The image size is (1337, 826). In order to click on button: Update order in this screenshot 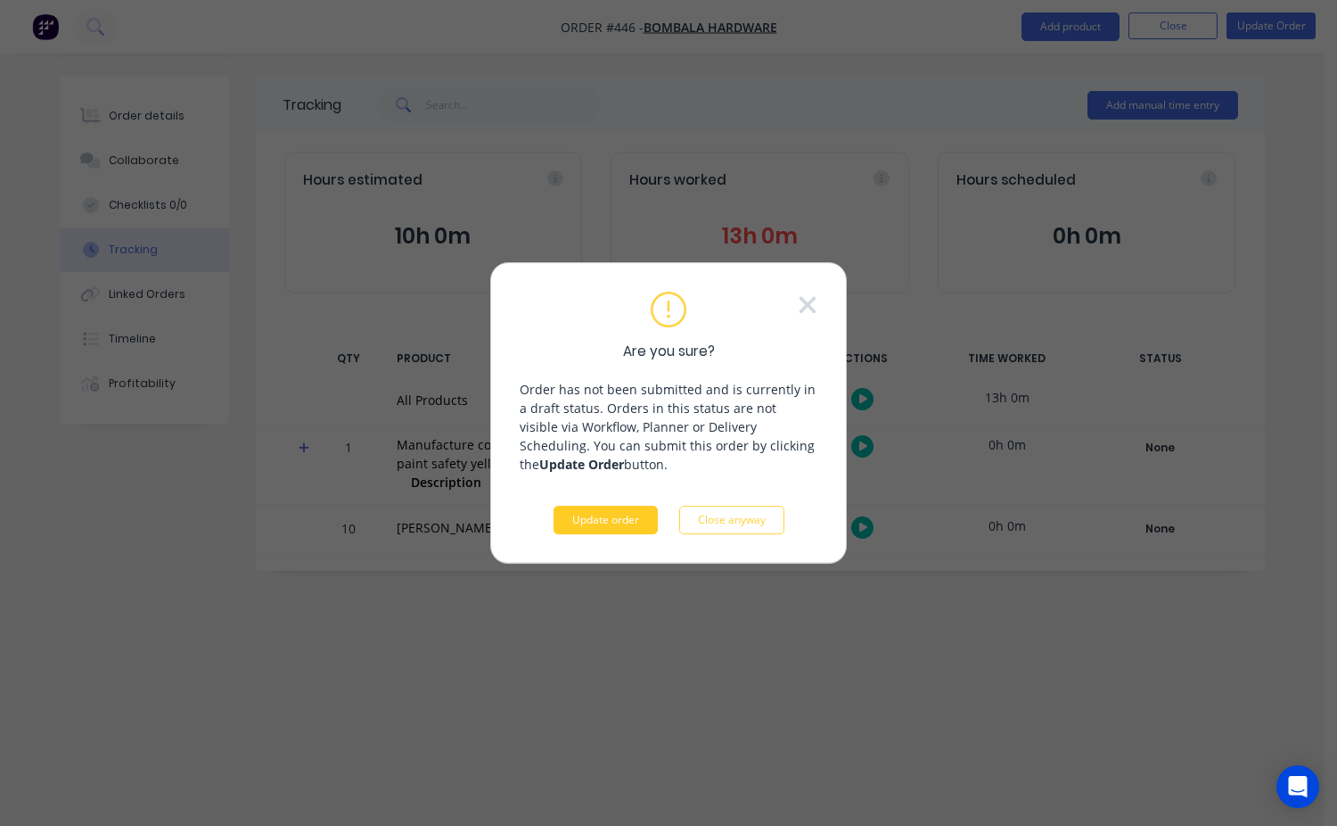, I will do `click(605, 520)`.